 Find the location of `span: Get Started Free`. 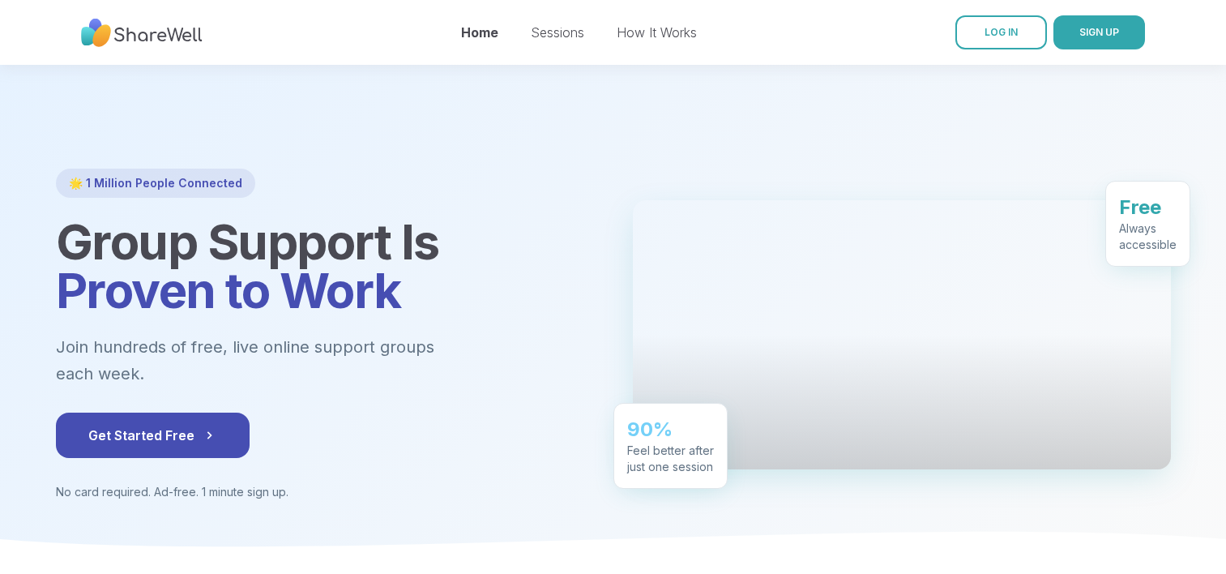

span: Get Started Free is located at coordinates (152, 435).